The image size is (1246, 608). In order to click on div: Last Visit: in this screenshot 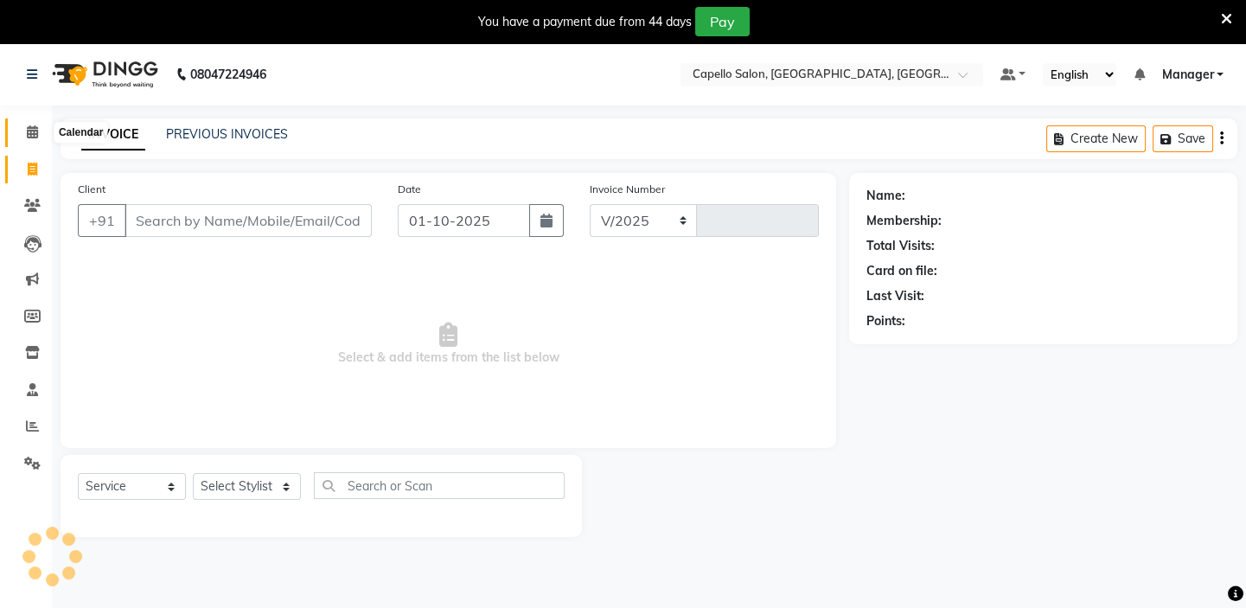, I will do `click(895, 296)`.